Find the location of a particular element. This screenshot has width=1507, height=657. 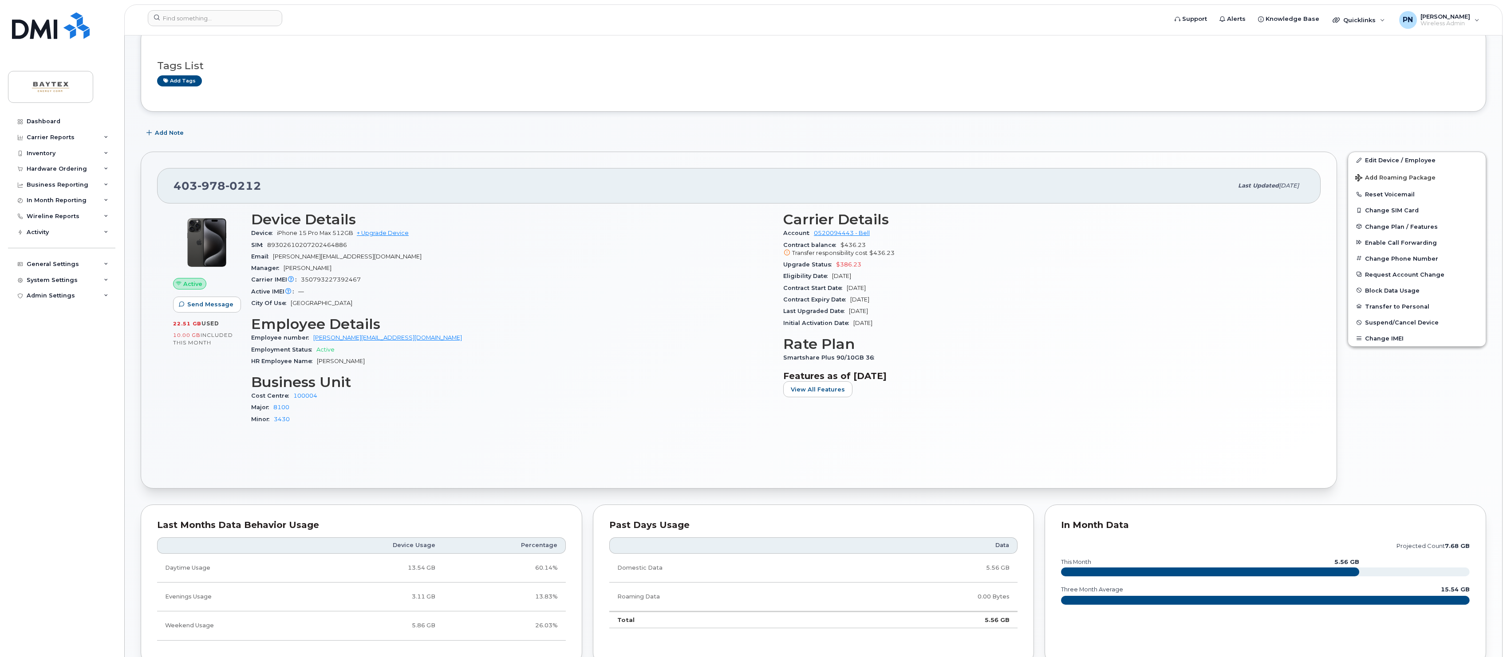

span: 403 is located at coordinates (217, 186).